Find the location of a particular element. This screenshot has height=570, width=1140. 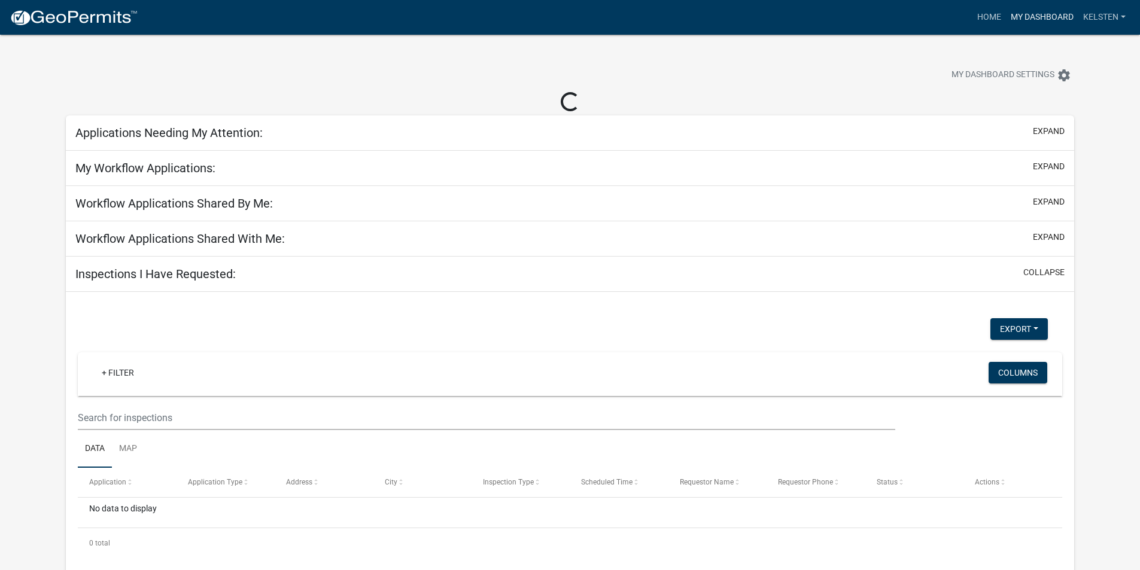

datatable-header-cell: Inspection Type is located at coordinates (521, 482).